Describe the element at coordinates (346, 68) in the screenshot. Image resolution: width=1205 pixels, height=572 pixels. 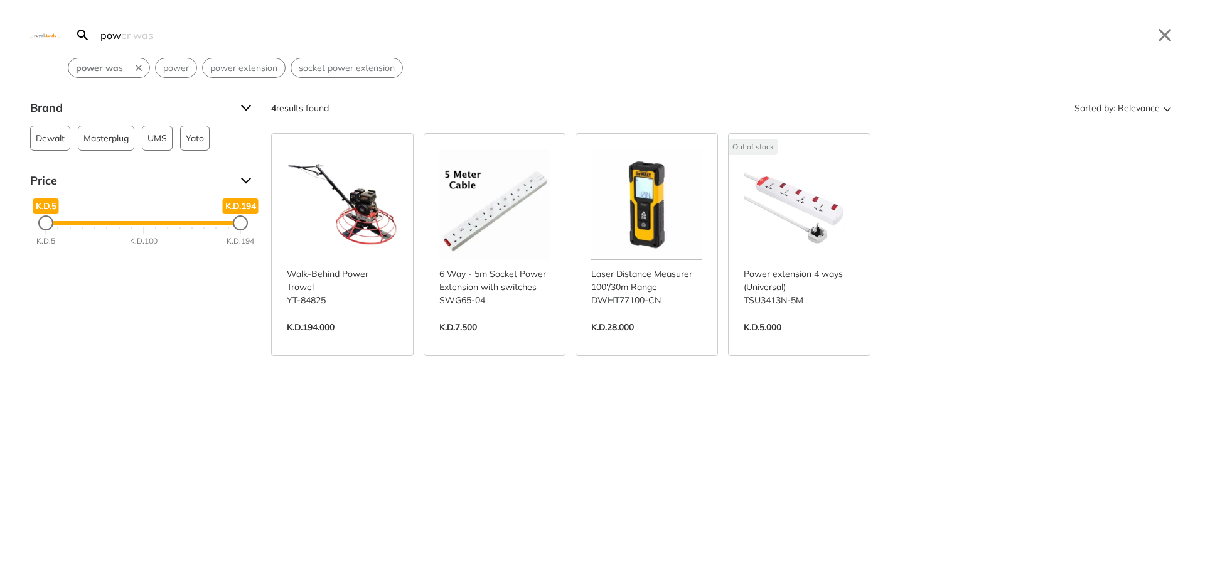
I see `div: Suggestion: socket power extension` at that location.